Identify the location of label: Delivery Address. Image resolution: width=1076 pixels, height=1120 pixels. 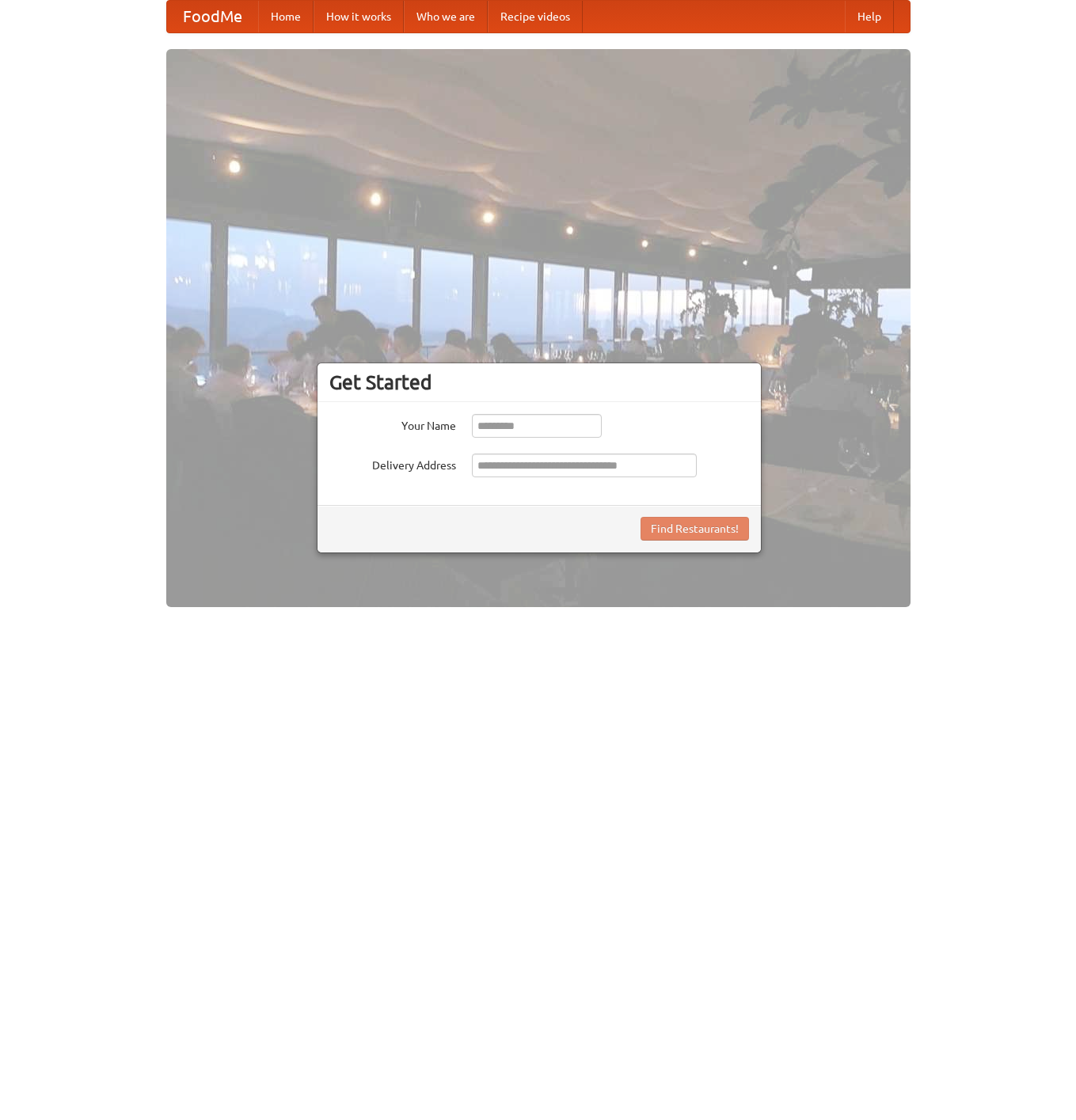
(393, 463).